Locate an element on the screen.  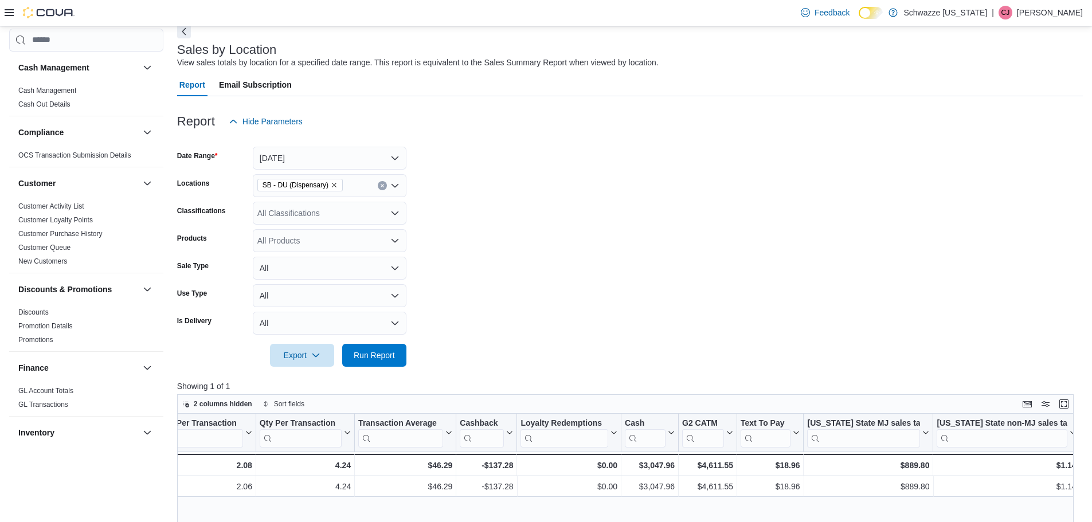
button: Items Per Transaction is located at coordinates (202, 432).